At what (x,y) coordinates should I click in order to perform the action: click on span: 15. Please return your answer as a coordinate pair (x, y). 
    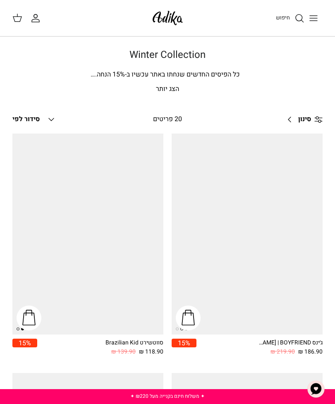
    Looking at the image, I should click on (116, 74).